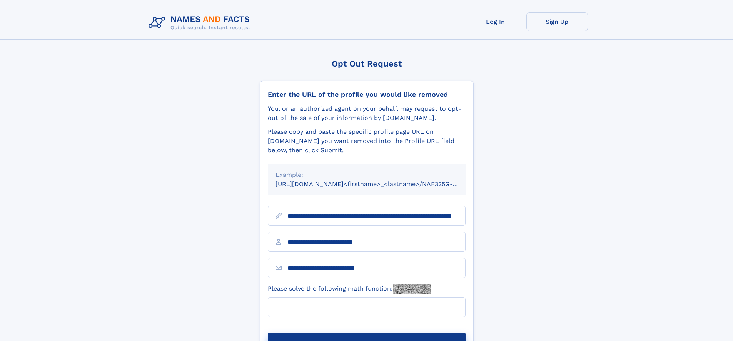 This screenshot has width=733, height=341. Describe the element at coordinates (496, 22) in the screenshot. I see `a: Log In` at that location.